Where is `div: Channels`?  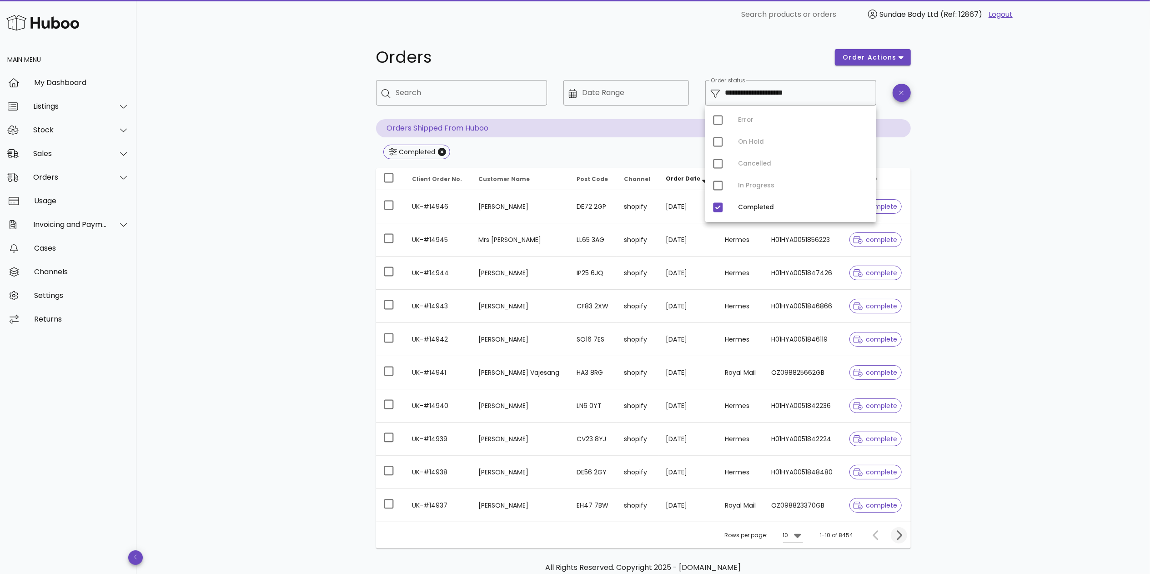 div: Channels is located at coordinates (81, 271).